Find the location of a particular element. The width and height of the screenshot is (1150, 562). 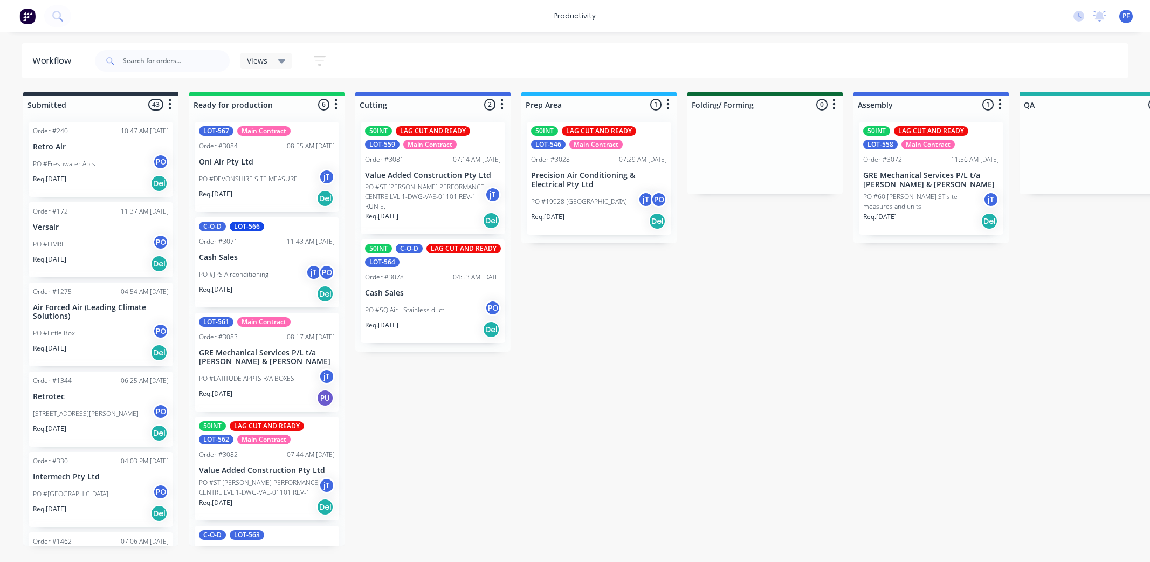

div: Workflow is located at coordinates (54, 61).